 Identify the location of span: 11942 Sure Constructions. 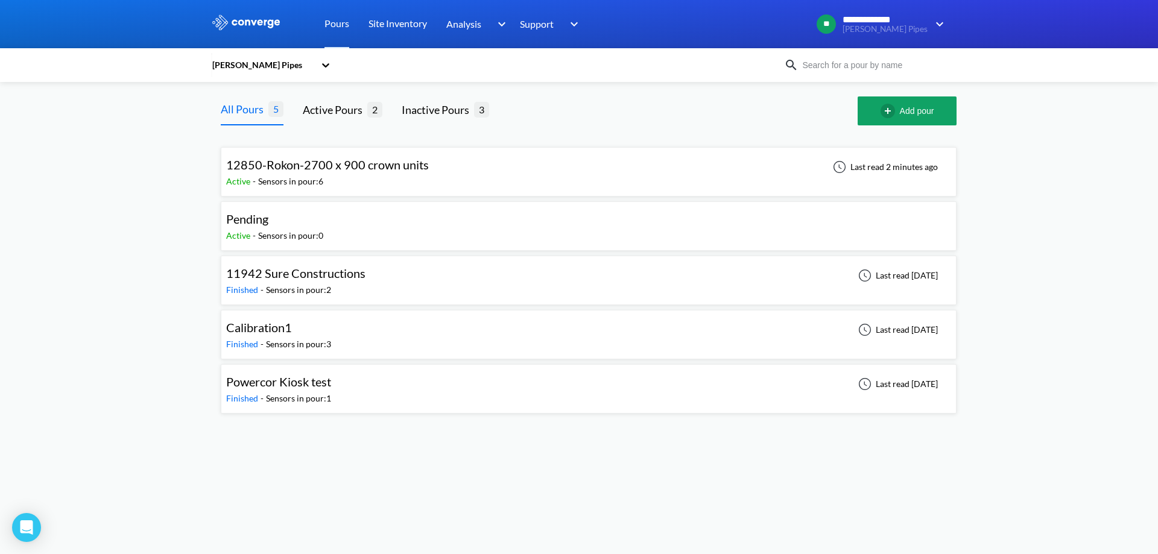
(296, 273).